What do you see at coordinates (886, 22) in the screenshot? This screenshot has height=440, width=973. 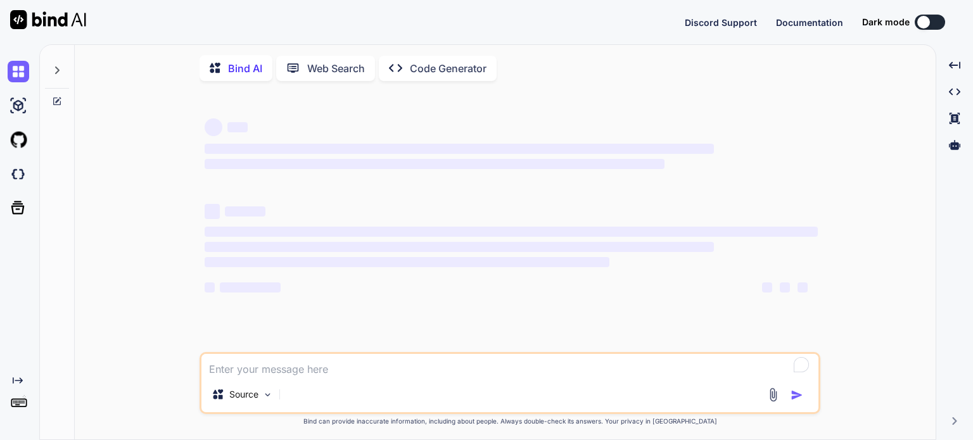 I see `span: Dark mode` at bounding box center [886, 22].